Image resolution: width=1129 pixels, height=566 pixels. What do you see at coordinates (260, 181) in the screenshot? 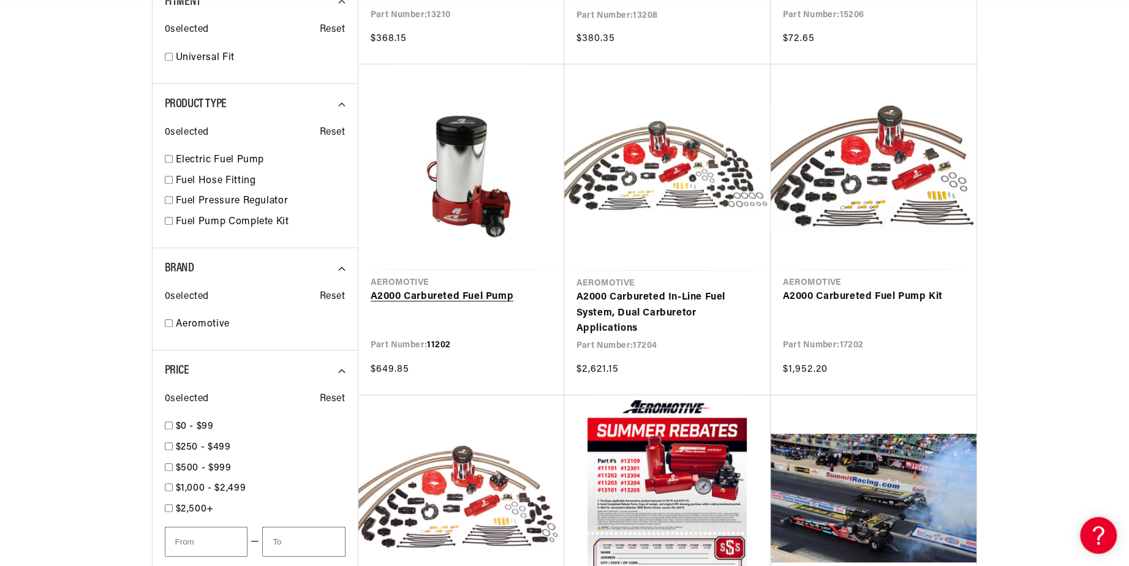
I see `a: Fuel Hose Fitting` at bounding box center [260, 181].